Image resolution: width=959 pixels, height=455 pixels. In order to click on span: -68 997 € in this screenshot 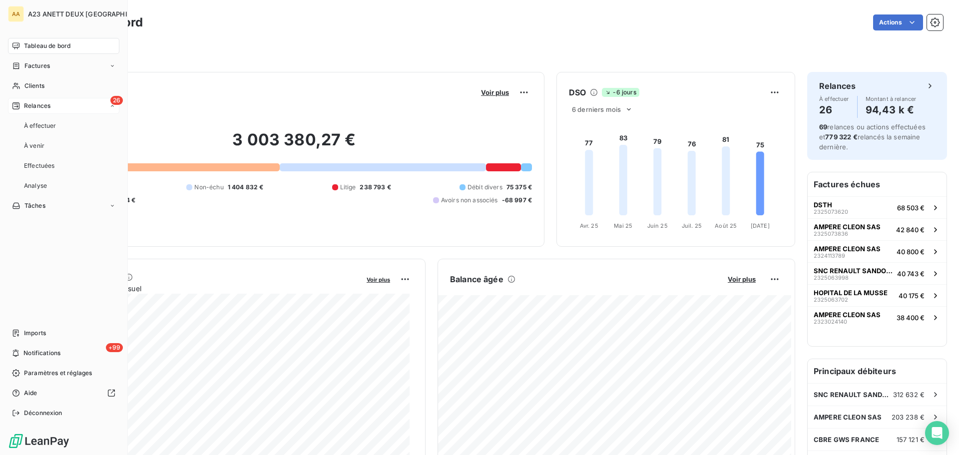, I will do `click(517, 200)`.